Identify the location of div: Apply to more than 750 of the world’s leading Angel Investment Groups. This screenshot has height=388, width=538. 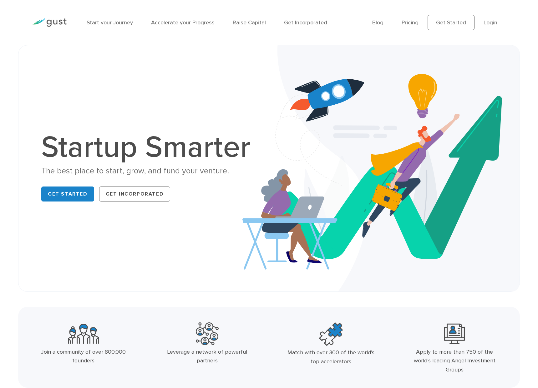
(454, 361).